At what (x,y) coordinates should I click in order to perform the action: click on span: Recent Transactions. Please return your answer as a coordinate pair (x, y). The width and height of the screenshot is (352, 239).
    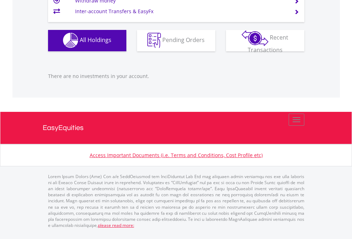
    Looking at the image, I should click on (268, 43).